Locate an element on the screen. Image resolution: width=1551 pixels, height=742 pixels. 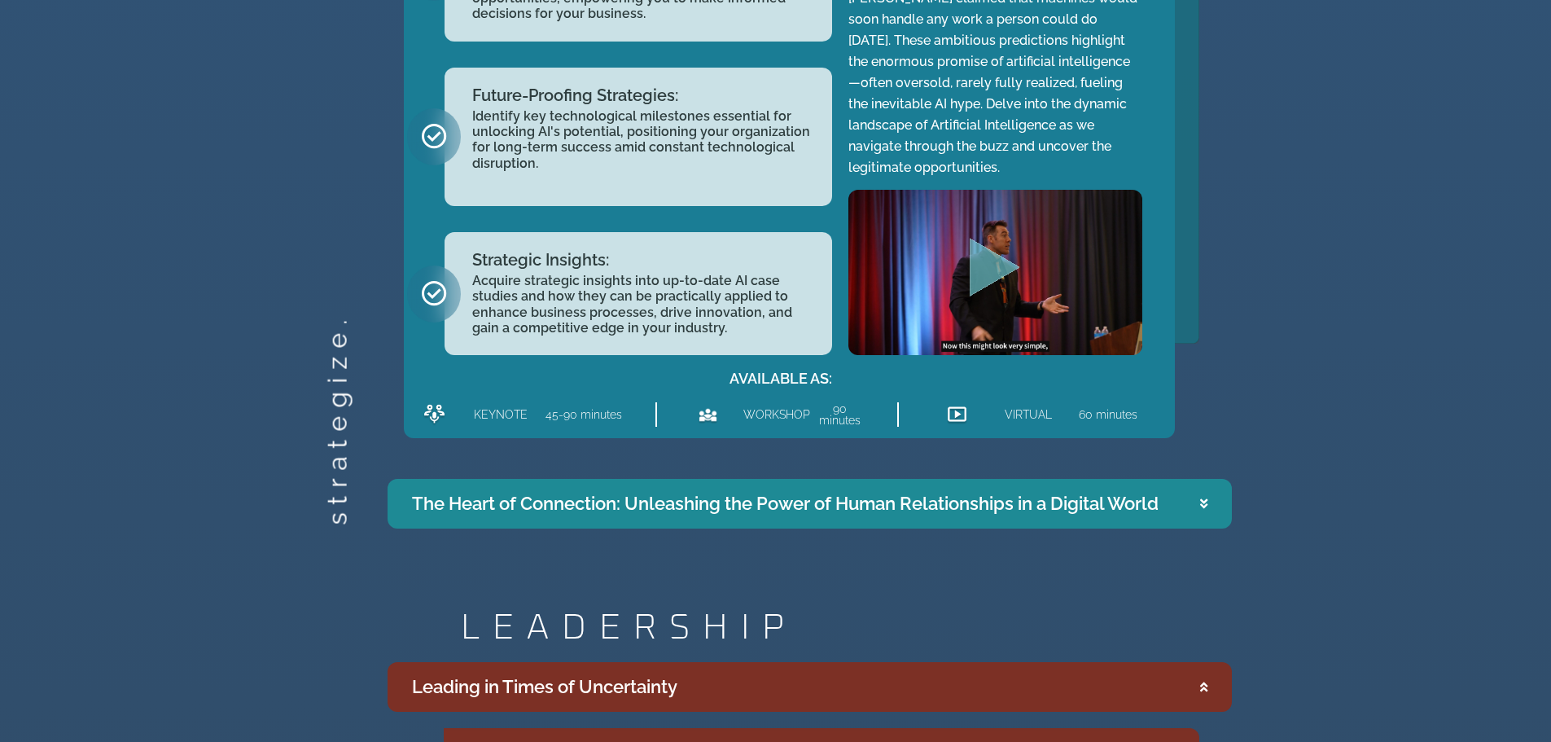
h2: Future-Proofing Strategies: is located at coordinates (643, 95).